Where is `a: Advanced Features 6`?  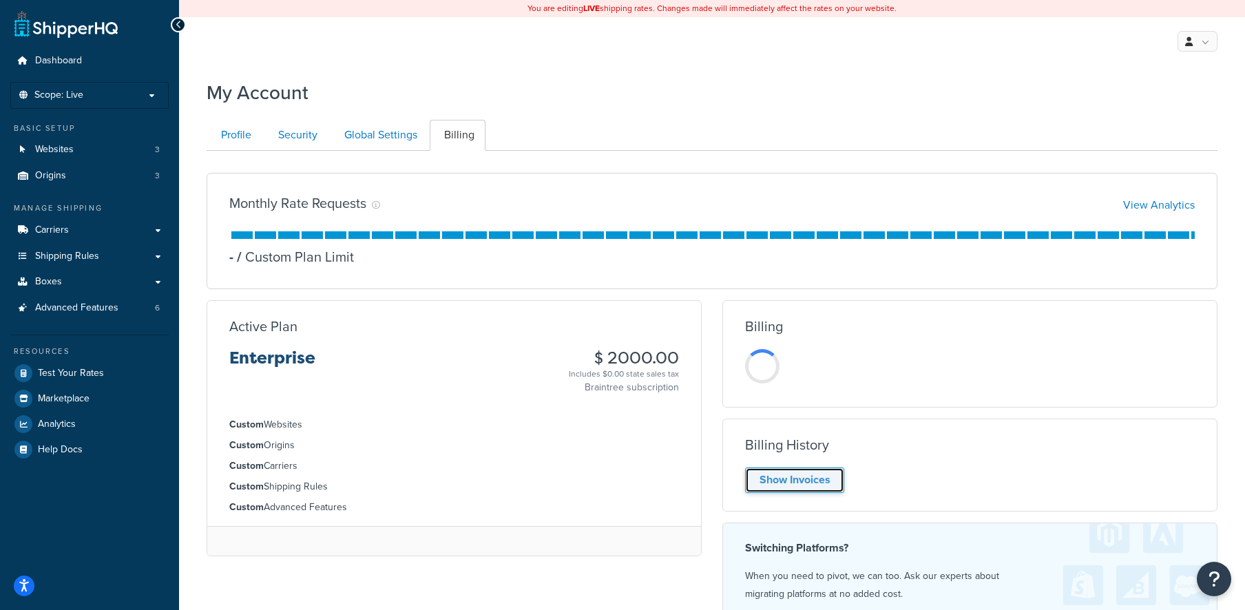
a: Advanced Features 6 is located at coordinates (90, 308).